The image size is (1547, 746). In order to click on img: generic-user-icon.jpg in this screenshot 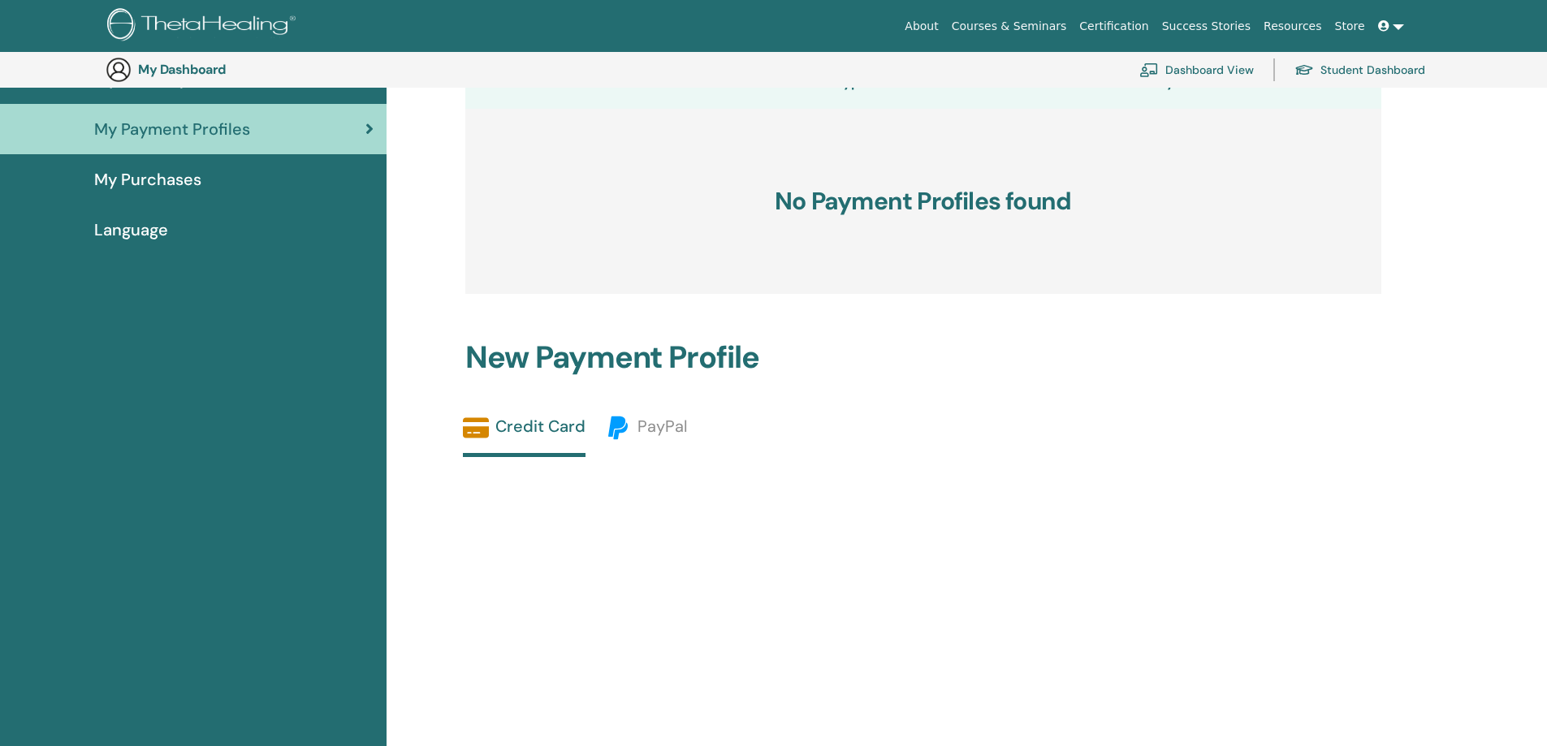, I will do `click(119, 70)`.